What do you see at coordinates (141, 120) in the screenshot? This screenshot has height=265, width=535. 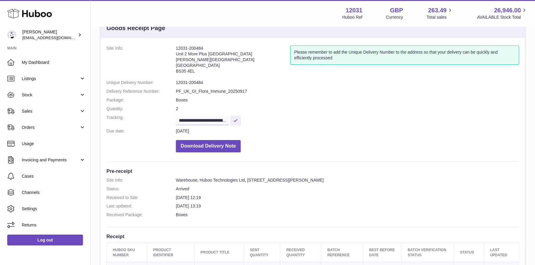 I see `dt: Tracking:` at bounding box center [141, 120].